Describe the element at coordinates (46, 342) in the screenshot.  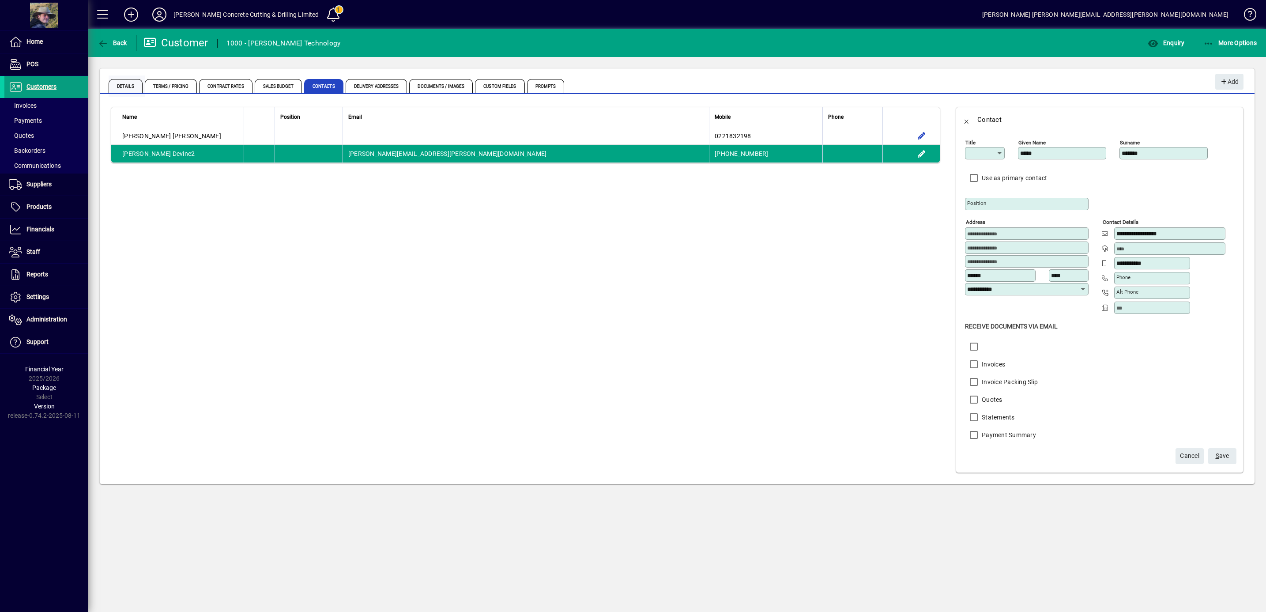
I see `a: Support` at that location.